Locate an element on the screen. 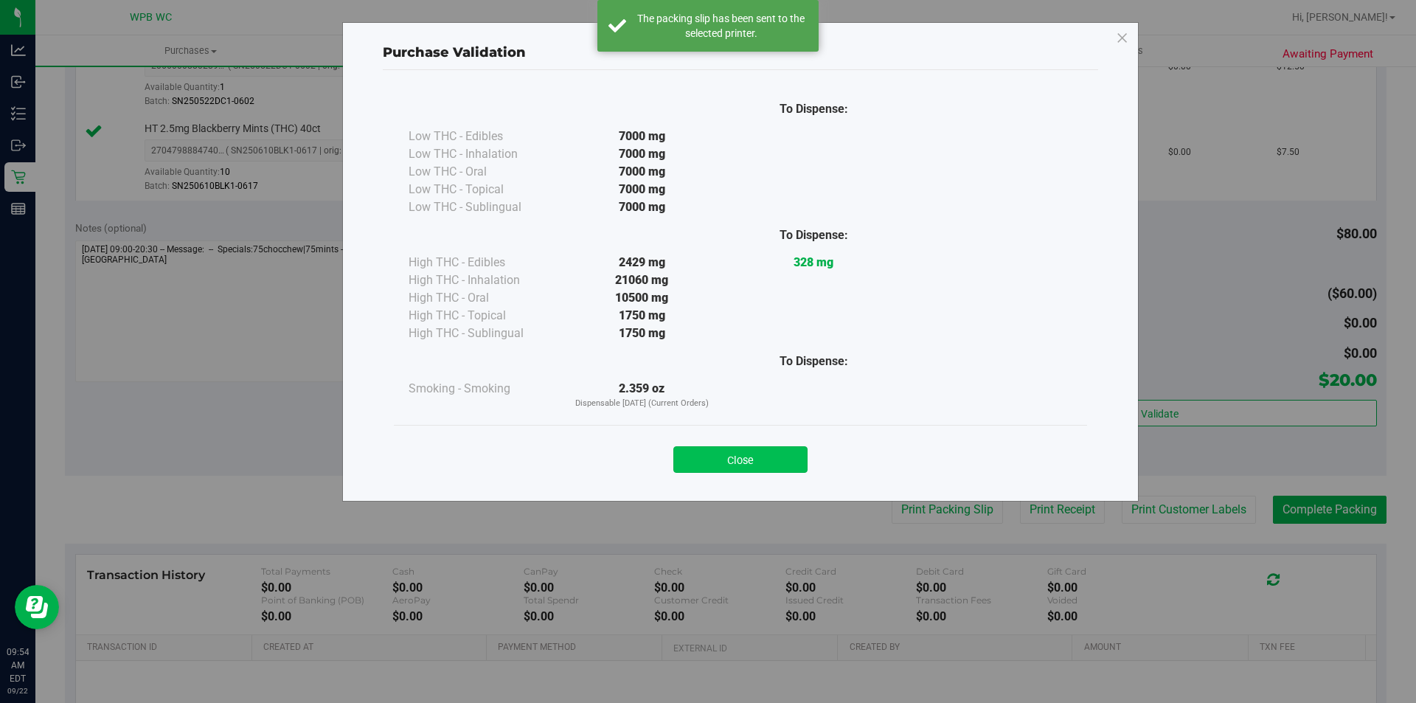 This screenshot has height=703, width=1416. div: High THC - Topical is located at coordinates (482, 316).